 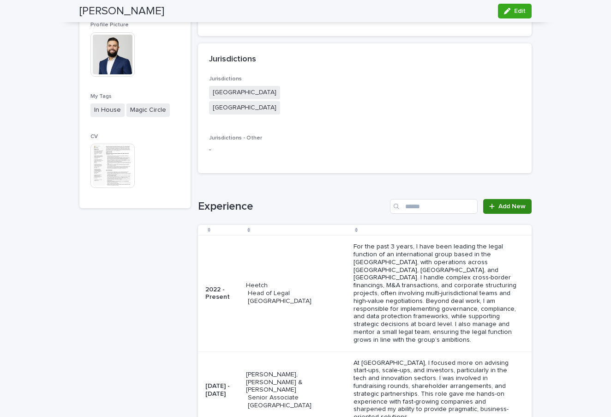 What do you see at coordinates (108, 110) in the screenshot?
I see `span: In House` at bounding box center [108, 110].